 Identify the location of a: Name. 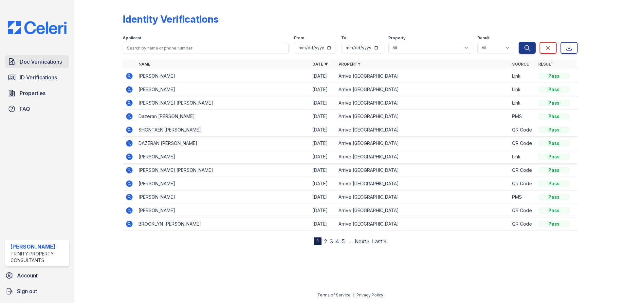
(144, 64).